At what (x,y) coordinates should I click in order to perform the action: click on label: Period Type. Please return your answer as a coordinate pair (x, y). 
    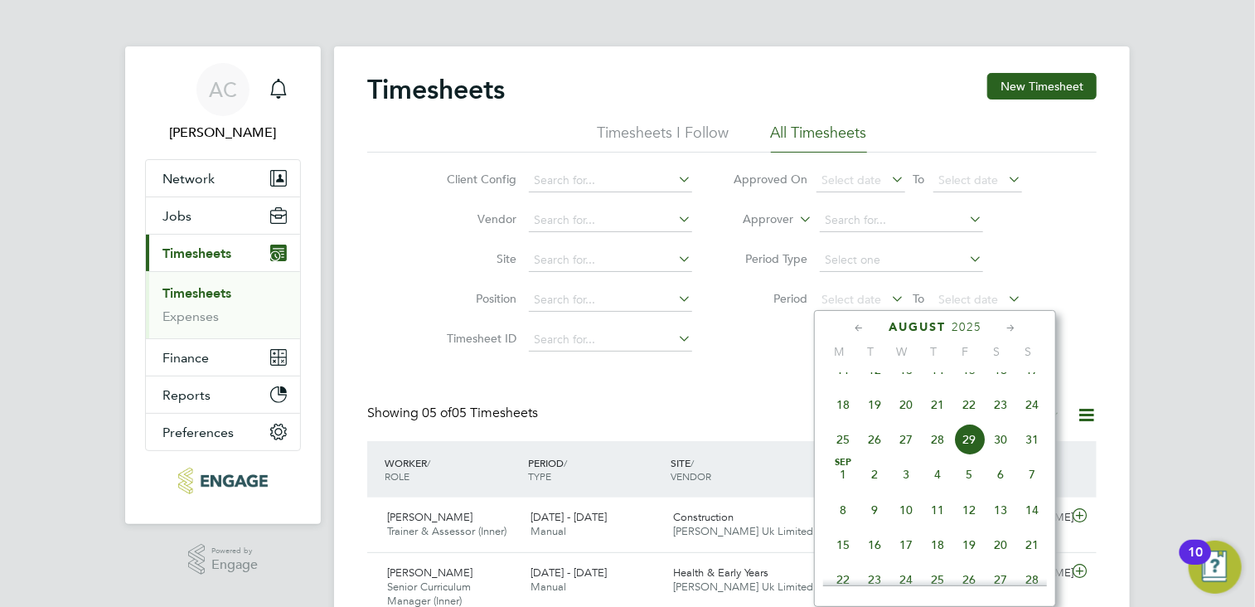
    Looking at the image, I should click on (771, 259).